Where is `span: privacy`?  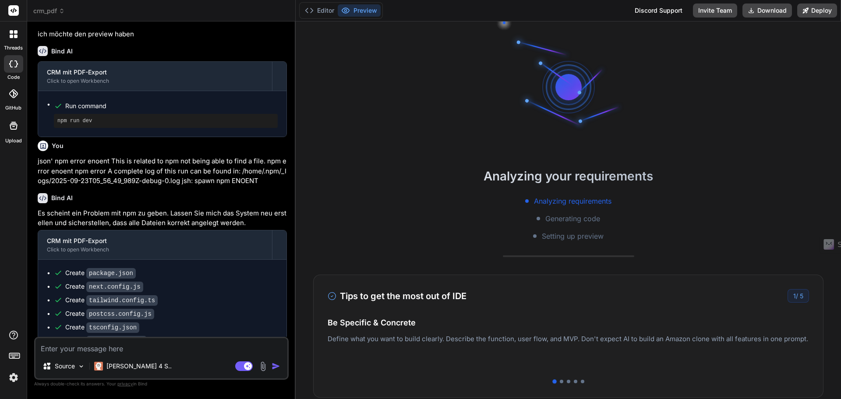 span: privacy is located at coordinates (125, 384).